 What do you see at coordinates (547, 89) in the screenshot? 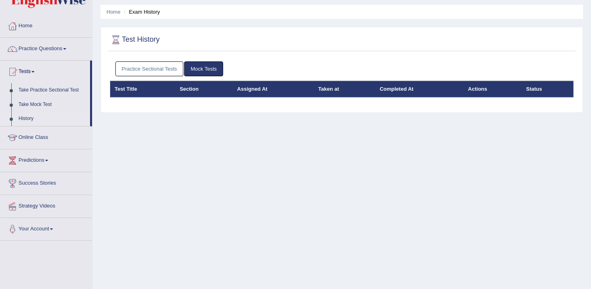
I see `th: Status` at bounding box center [547, 89].